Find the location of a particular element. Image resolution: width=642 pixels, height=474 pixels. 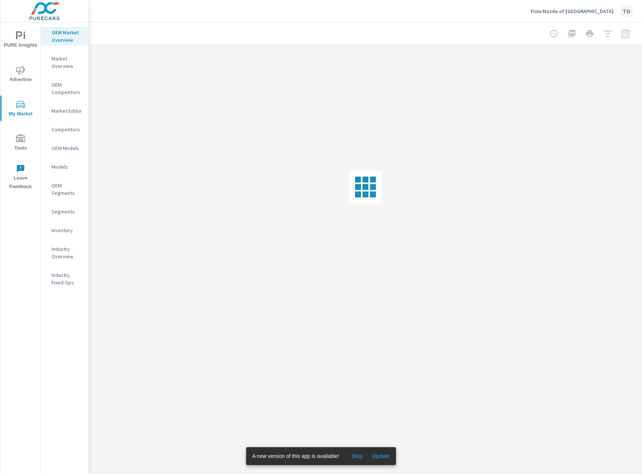

div: Models is located at coordinates (65, 167).